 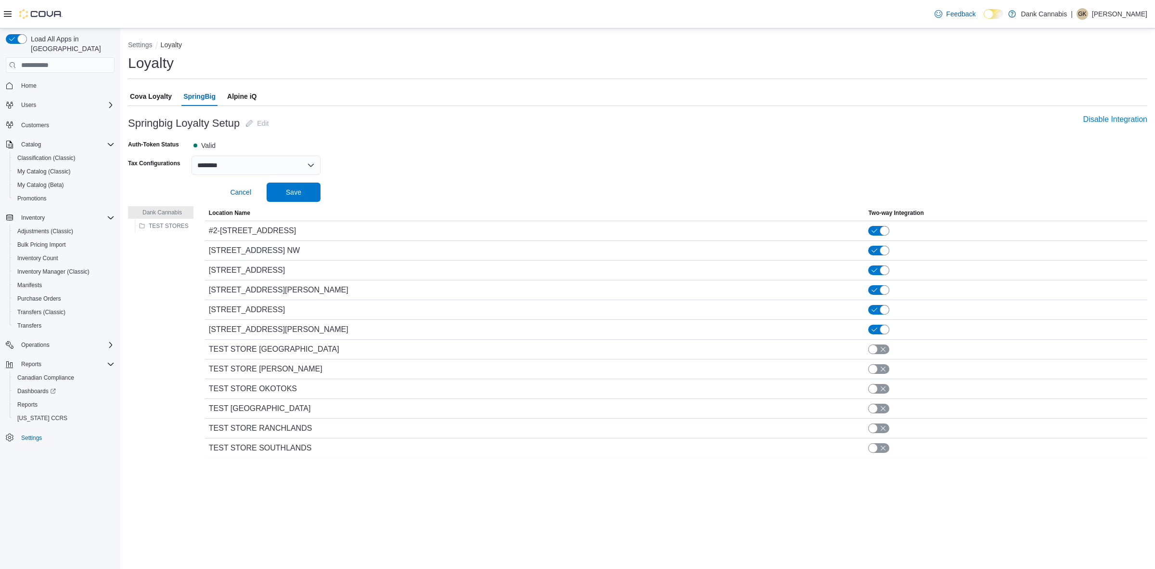 I want to click on button: Canadian Compliance, so click(x=64, y=377).